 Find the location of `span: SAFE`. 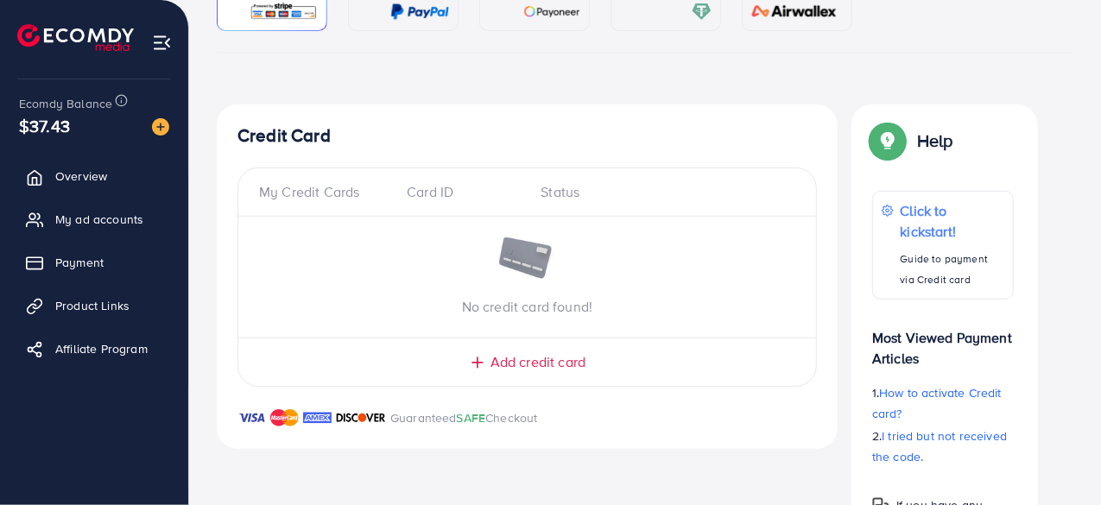

span: SAFE is located at coordinates (471, 418).